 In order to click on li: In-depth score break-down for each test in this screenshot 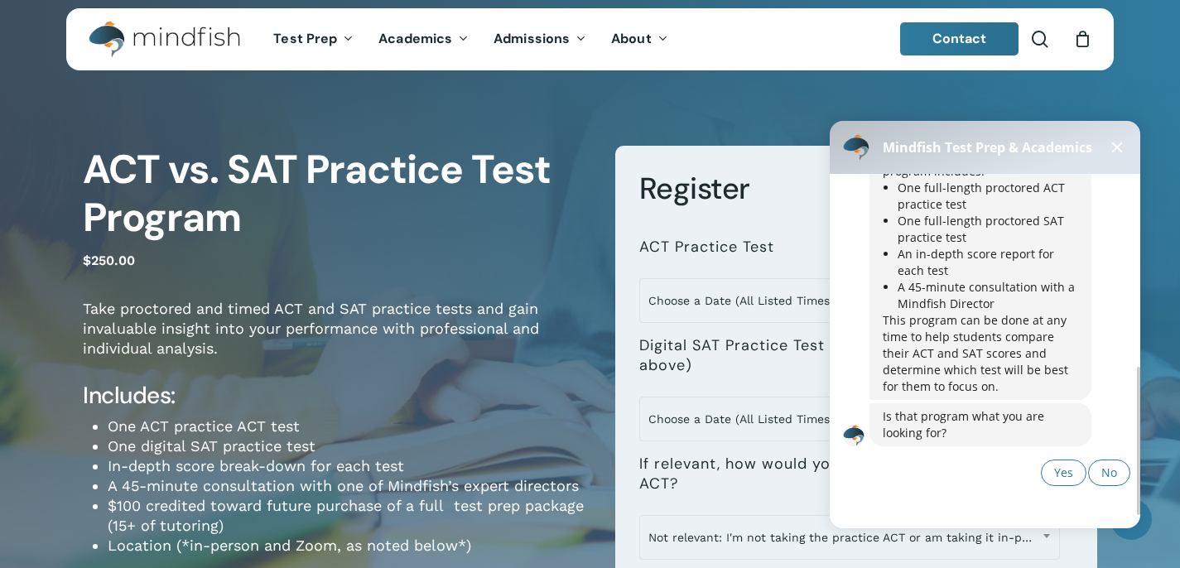, I will do `click(349, 466)`.